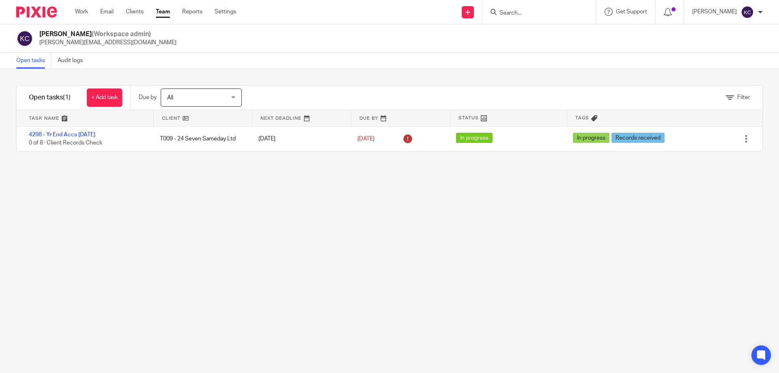 The image size is (779, 373). What do you see at coordinates (582, 118) in the screenshot?
I see `span: Tags` at bounding box center [582, 118].